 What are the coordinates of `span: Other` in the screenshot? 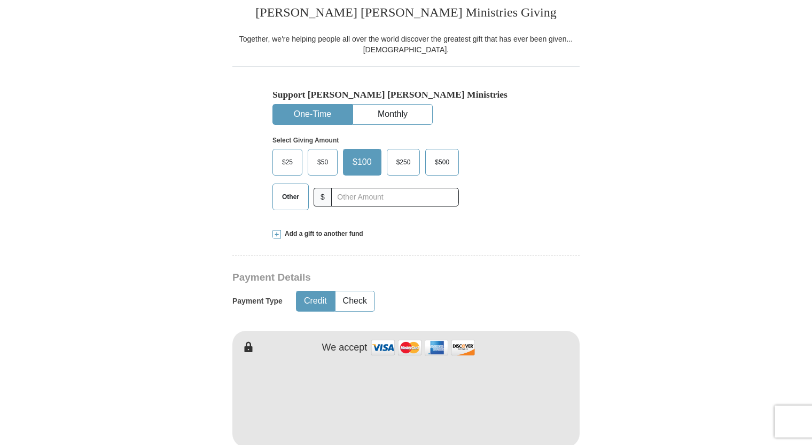 It's located at (290, 197).